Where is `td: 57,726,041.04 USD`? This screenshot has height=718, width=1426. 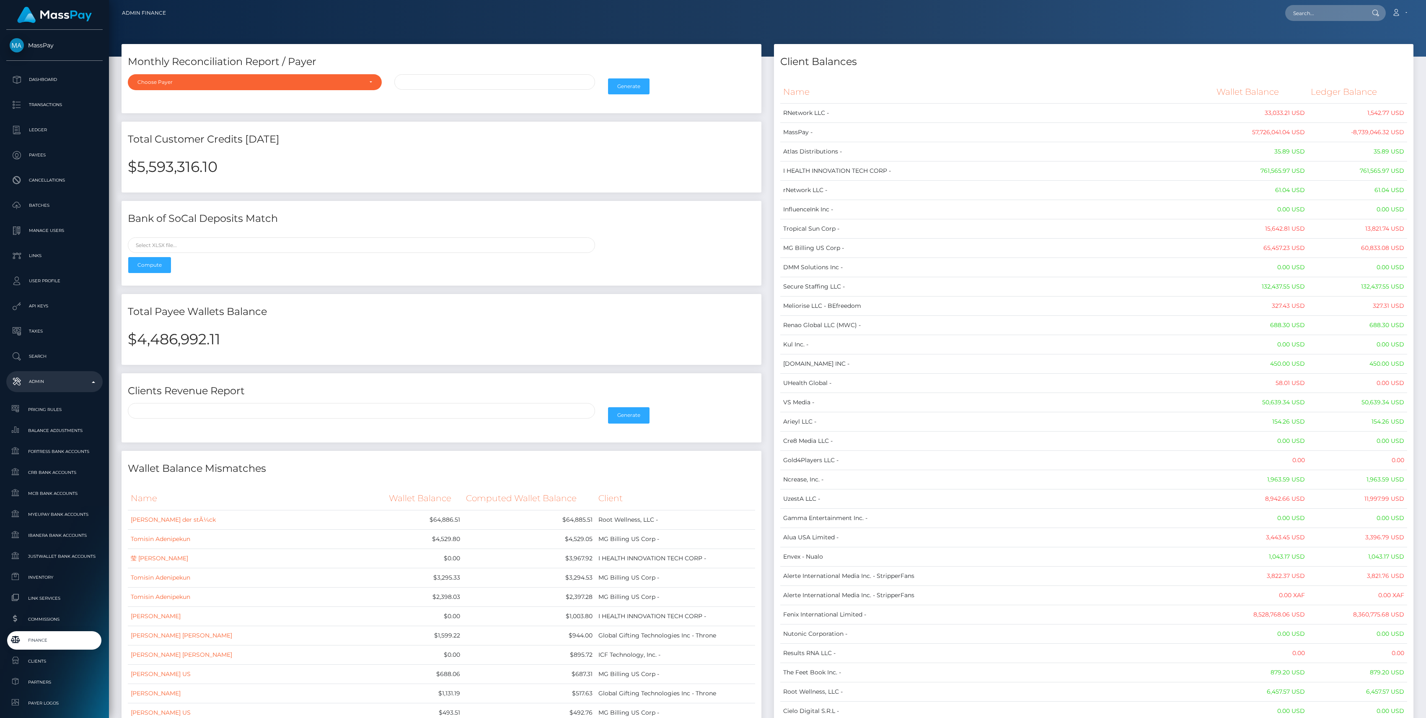 td: 57,726,041.04 USD is located at coordinates (1261, 132).